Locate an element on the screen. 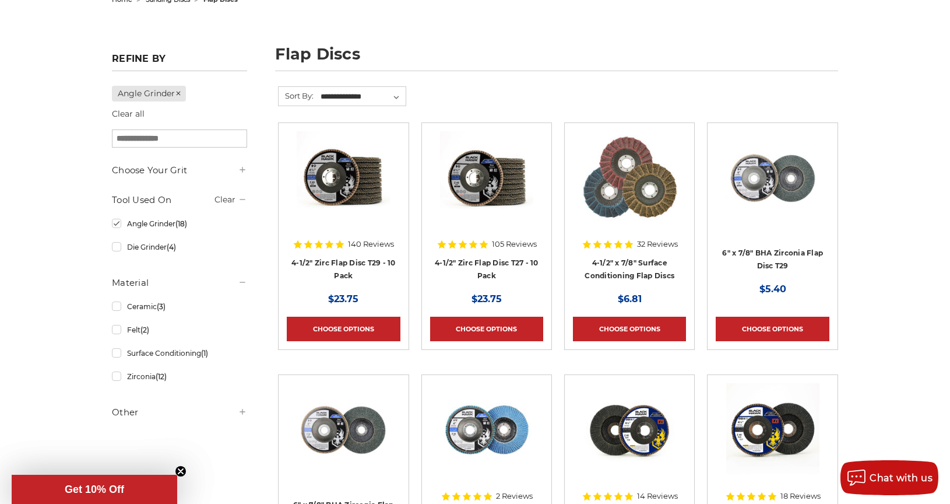  span: Chat with us is located at coordinates (901, 477).